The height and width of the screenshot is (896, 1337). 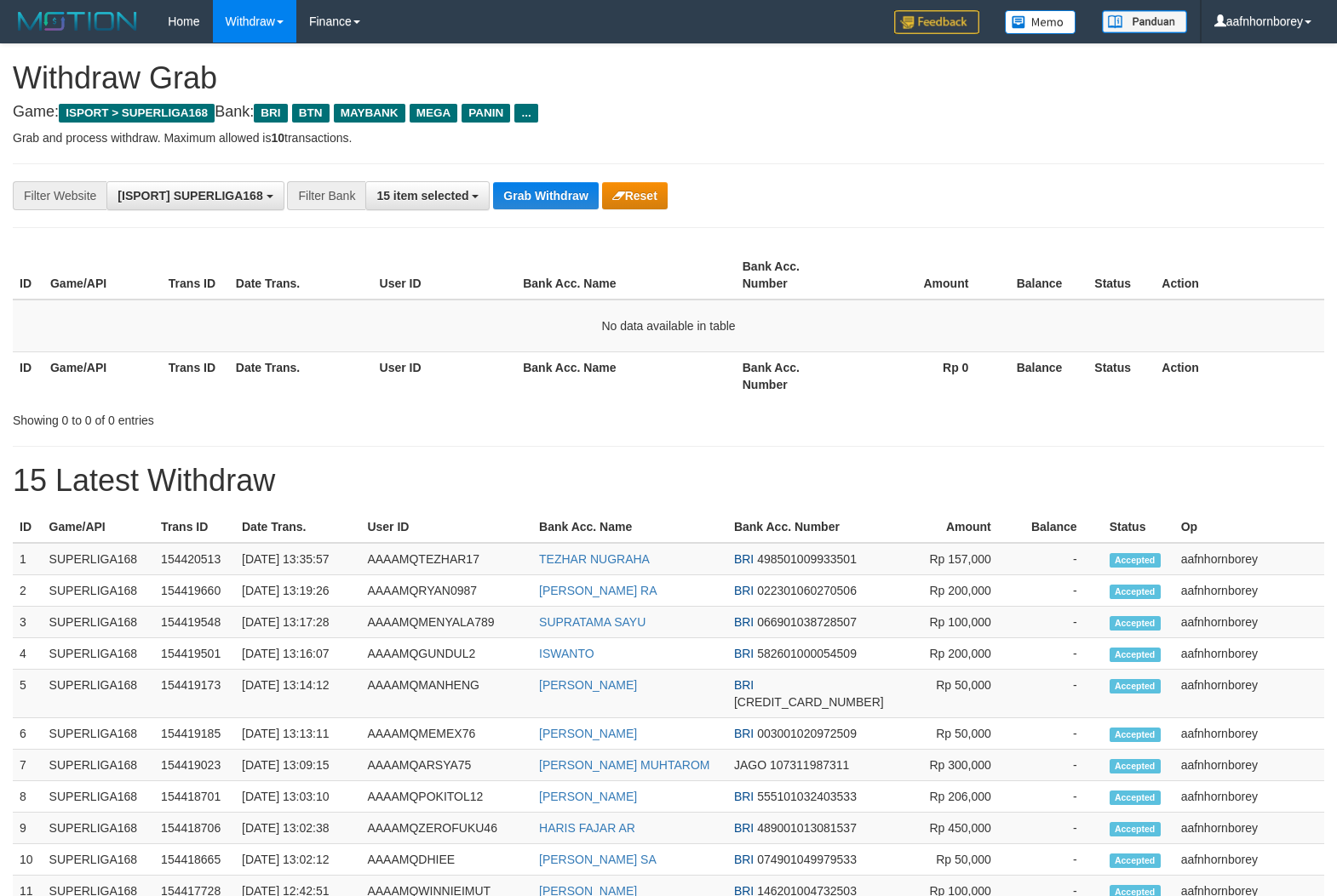 I want to click on p: Grab and process withdraw. Maximum allowed is transactions., so click(x=668, y=138).